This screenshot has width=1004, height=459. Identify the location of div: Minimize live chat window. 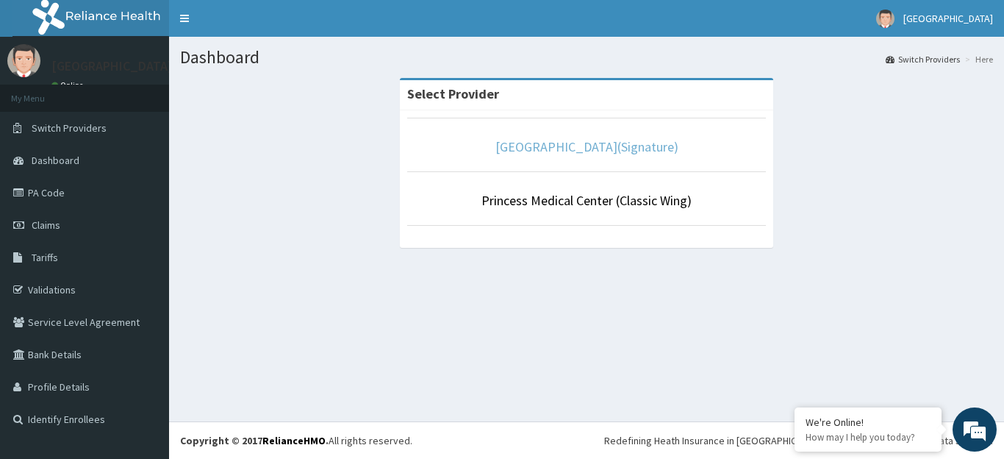
(259, 25).